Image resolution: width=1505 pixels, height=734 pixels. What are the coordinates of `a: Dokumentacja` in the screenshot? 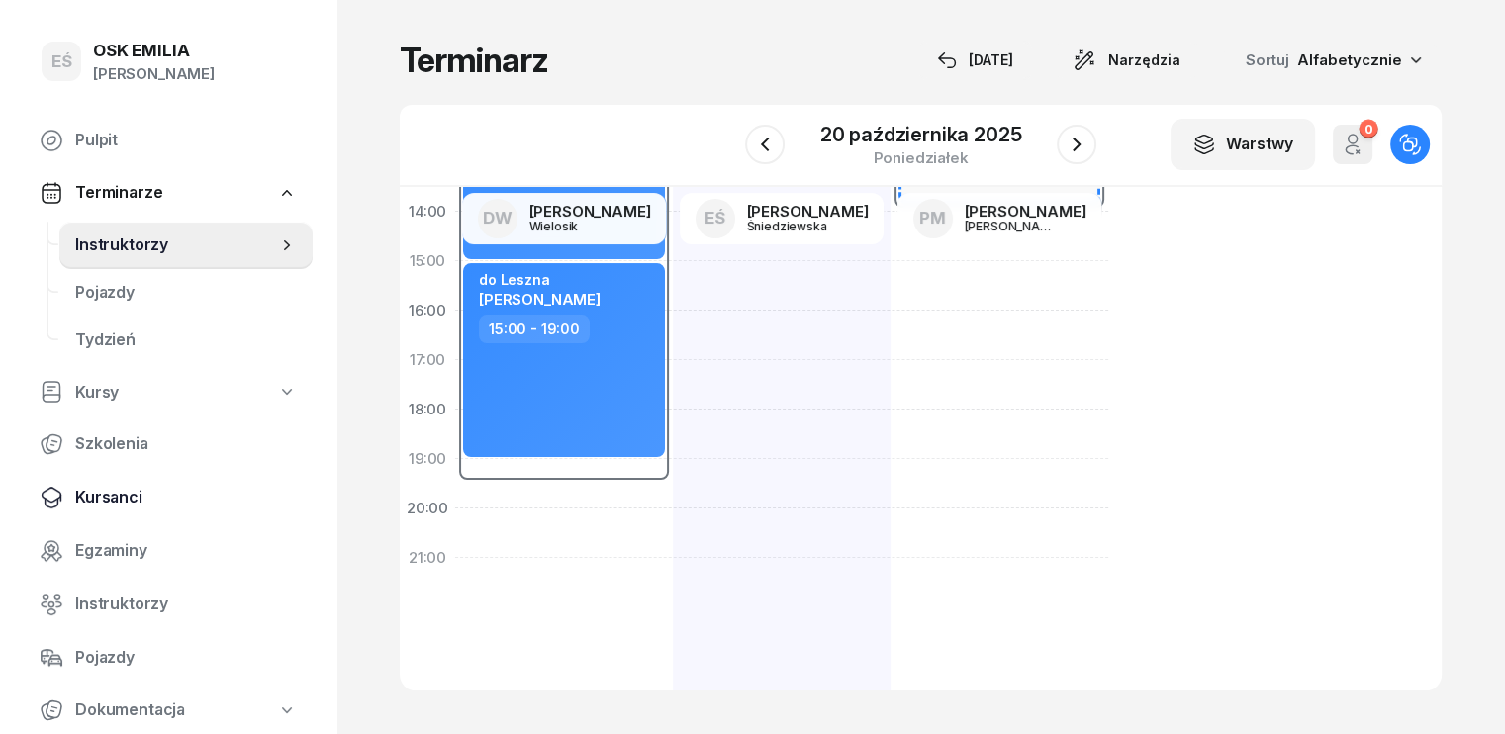 It's located at (168, 710).